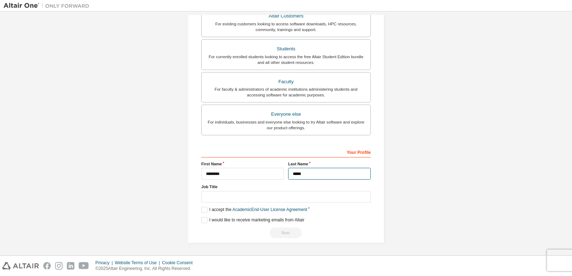 This screenshot has height=276, width=572. What do you see at coordinates (179, 263) in the screenshot?
I see `div: Cookie Consent` at bounding box center [179, 263].